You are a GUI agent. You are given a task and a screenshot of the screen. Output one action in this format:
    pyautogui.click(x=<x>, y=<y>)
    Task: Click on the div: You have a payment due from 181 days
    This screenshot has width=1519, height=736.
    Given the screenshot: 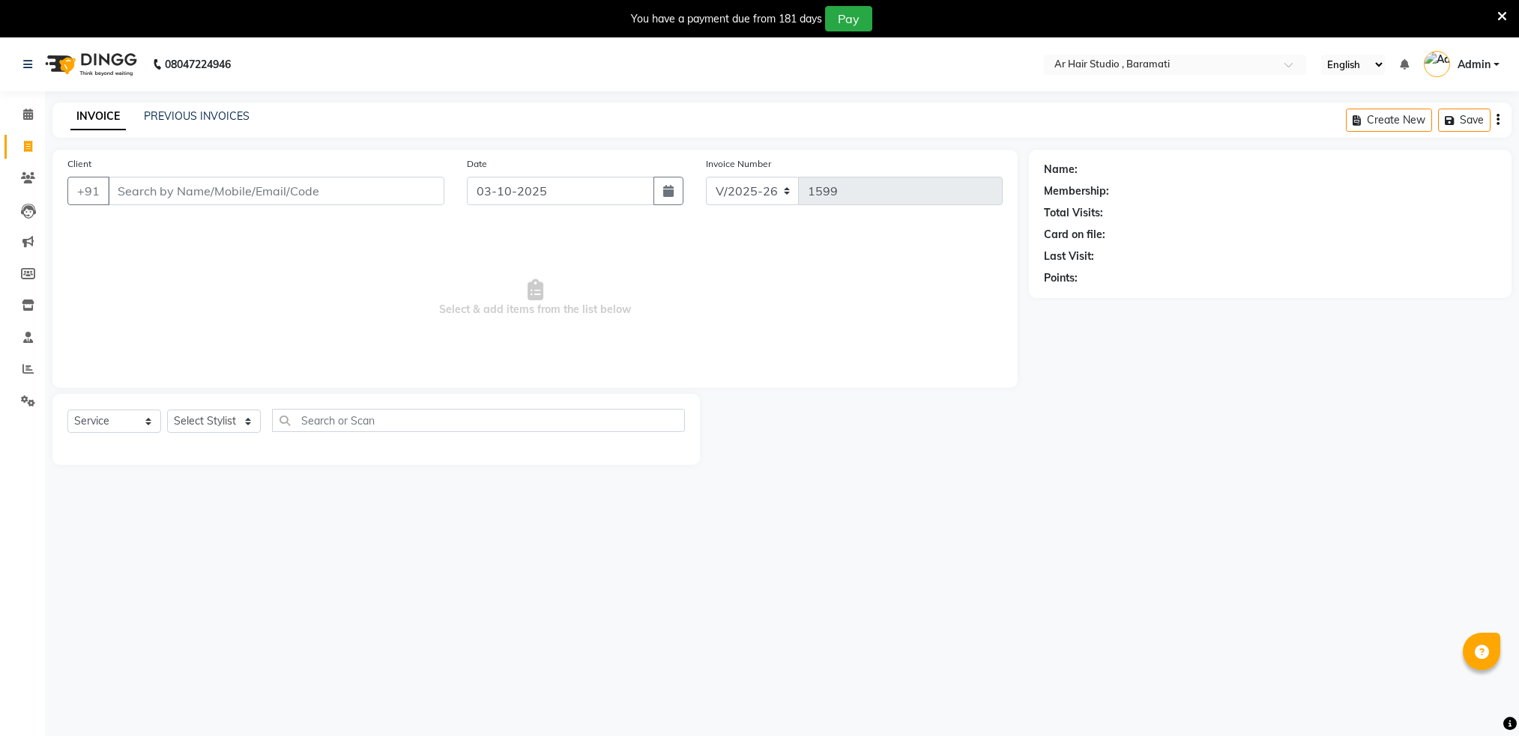 What is the action you would take?
    pyautogui.click(x=726, y=19)
    